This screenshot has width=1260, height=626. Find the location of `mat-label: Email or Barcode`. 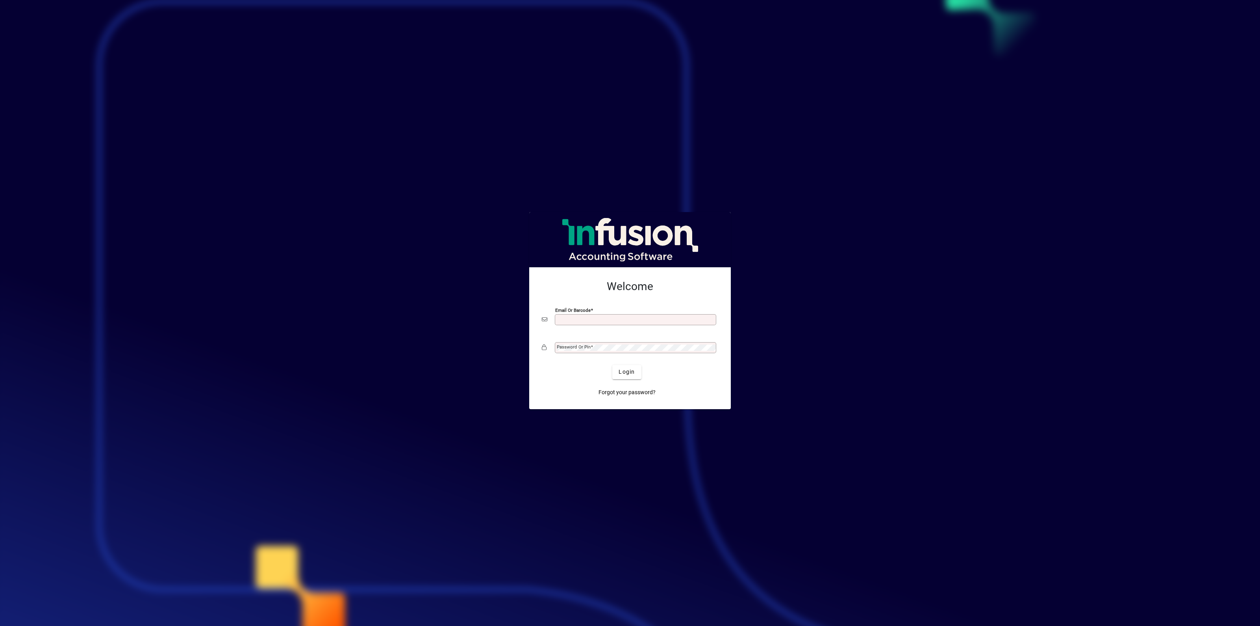

mat-label: Email or Barcode is located at coordinates (573, 310).